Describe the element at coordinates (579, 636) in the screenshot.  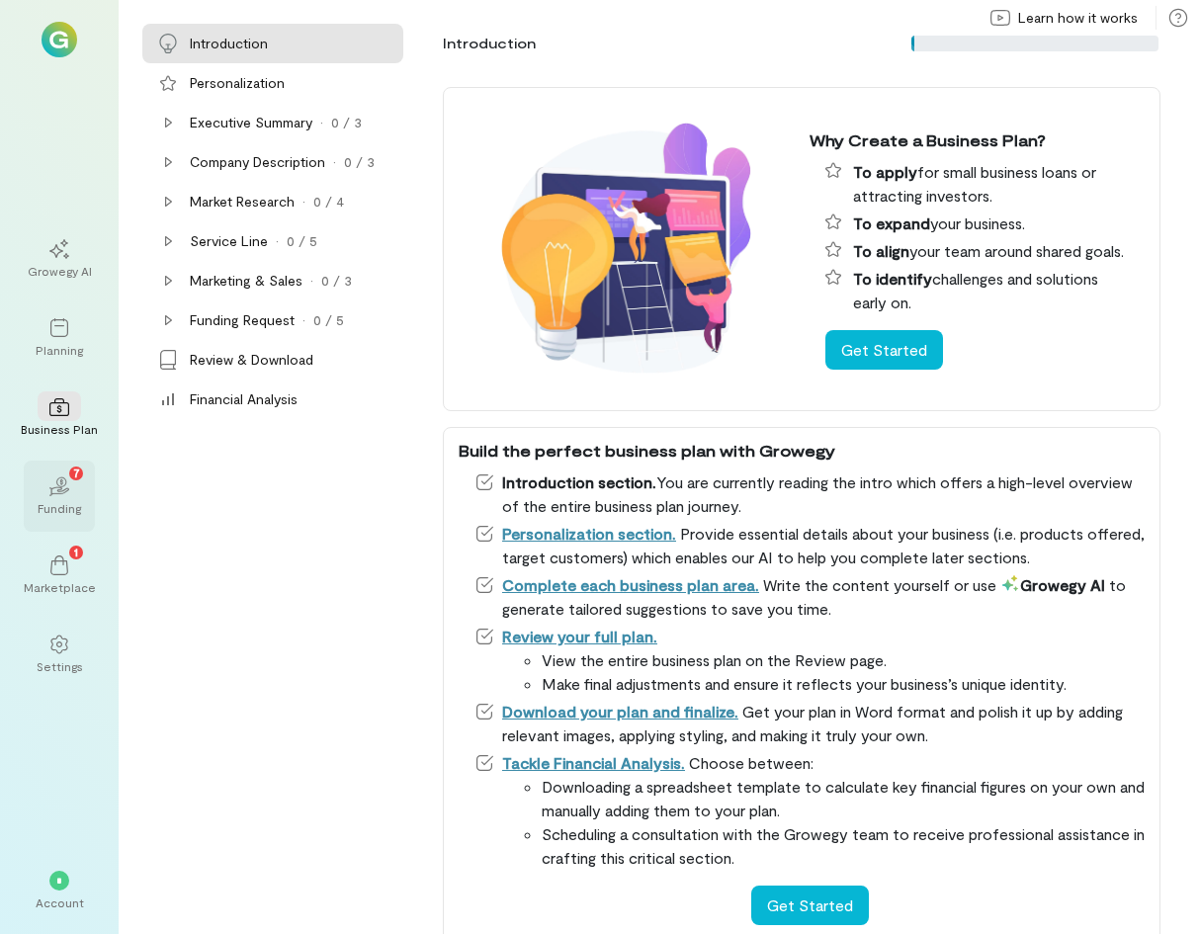
I see `a: Review your full plan.` at that location.